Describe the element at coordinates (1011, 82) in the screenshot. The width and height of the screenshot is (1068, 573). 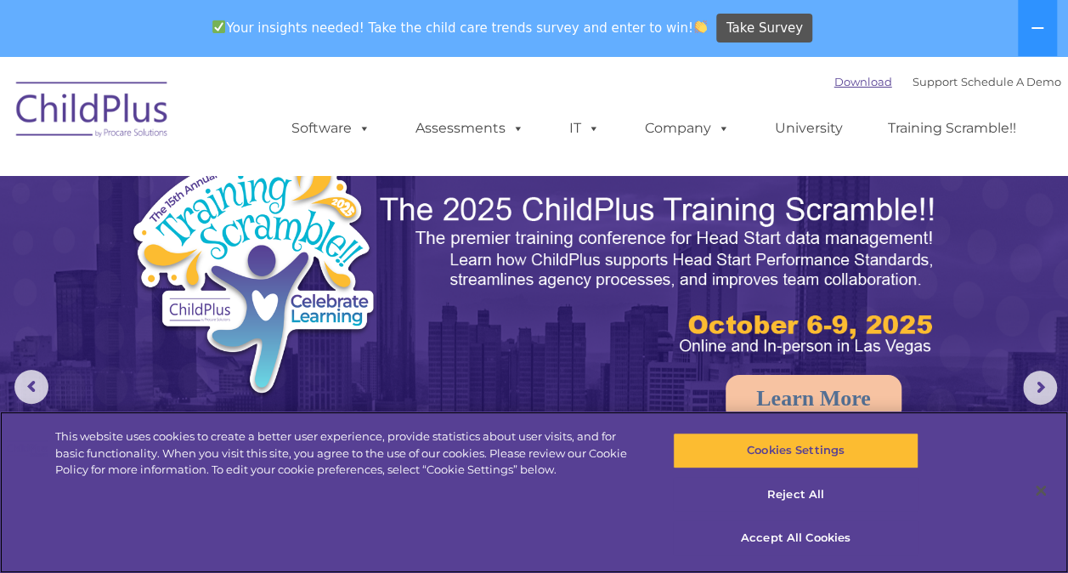
I see `a: Schedule A Demo` at that location.